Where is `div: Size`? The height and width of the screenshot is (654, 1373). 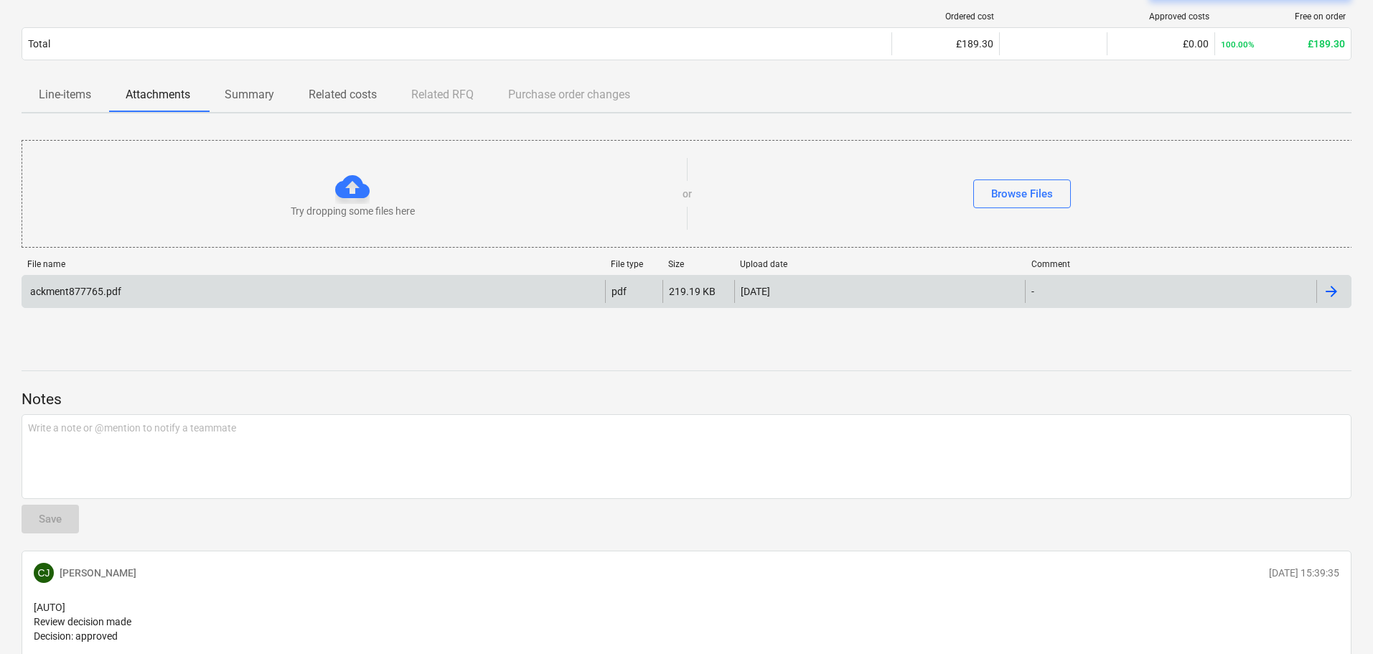 div: Size is located at coordinates (699, 264).